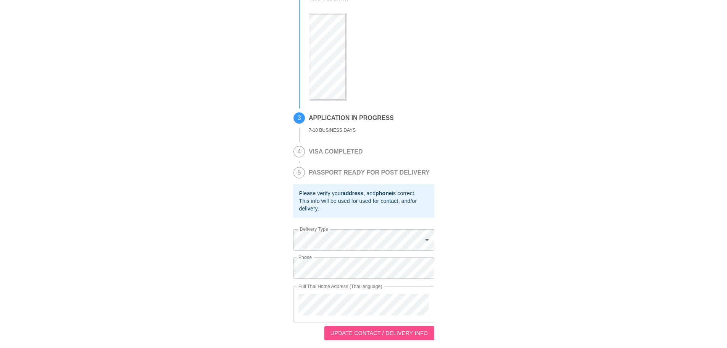 The width and height of the screenshot is (727, 348). What do you see at coordinates (299, 118) in the screenshot?
I see `span: 3` at bounding box center [299, 118].